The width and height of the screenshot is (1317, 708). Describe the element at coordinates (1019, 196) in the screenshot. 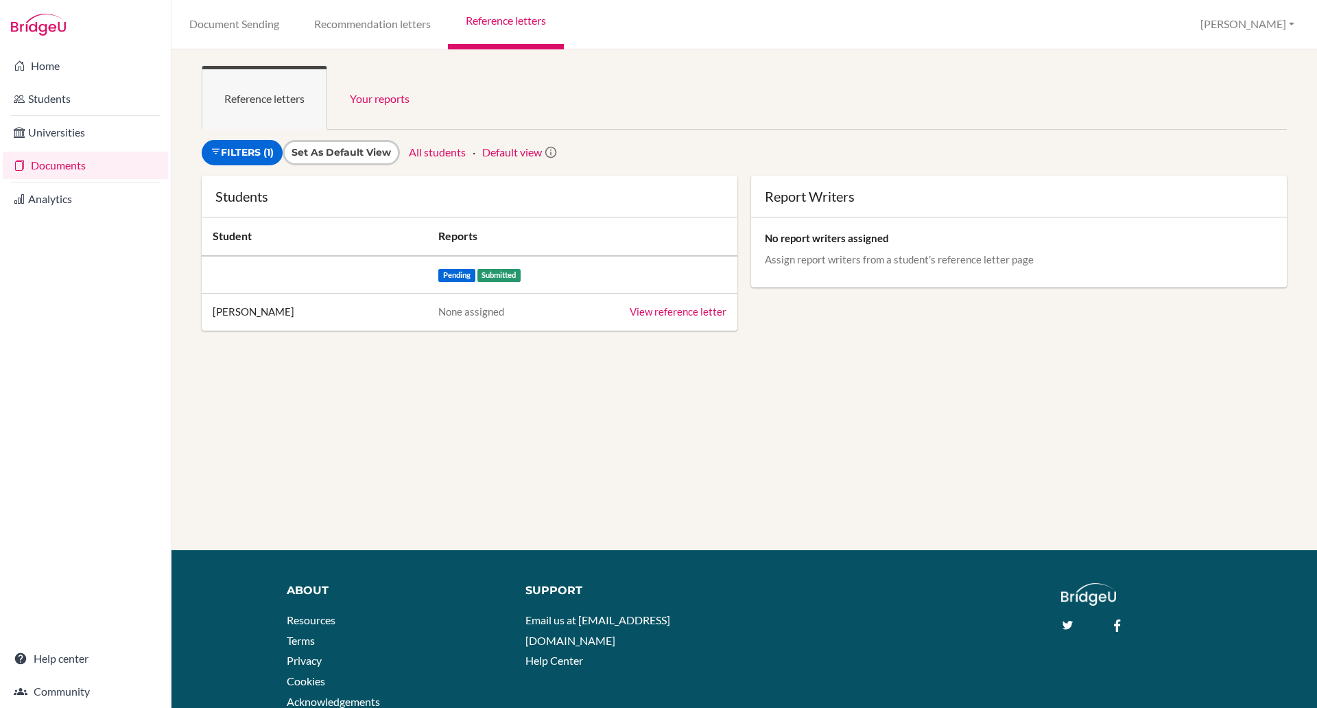

I see `div: Report Writers` at that location.